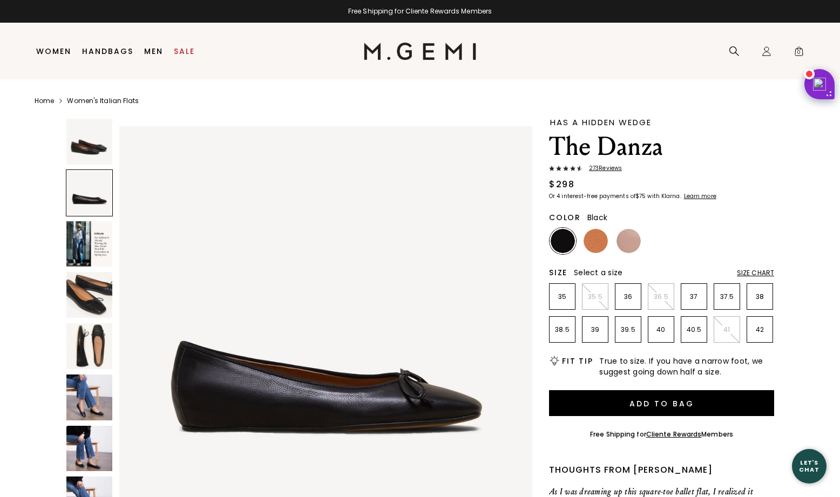  I want to click on img: Antique Rose, so click(628, 241).